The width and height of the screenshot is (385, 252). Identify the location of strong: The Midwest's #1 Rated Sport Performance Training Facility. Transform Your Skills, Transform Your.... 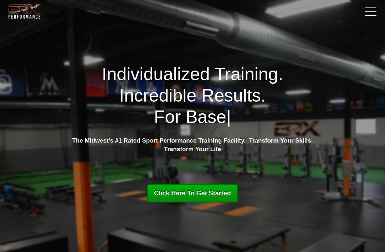
(193, 145).